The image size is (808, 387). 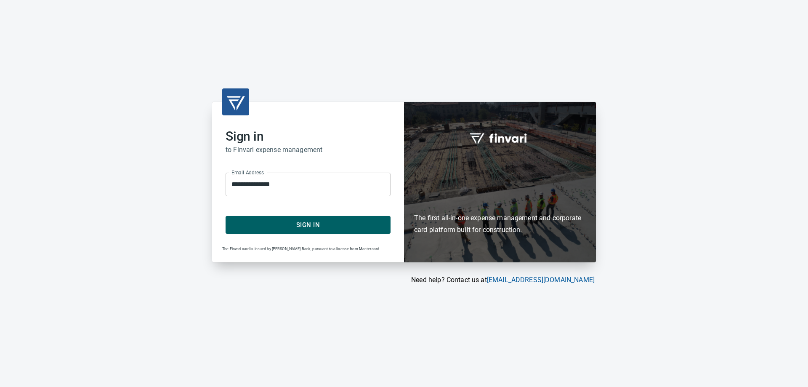 I want to click on img: transparent_logo.png, so click(x=236, y=102).